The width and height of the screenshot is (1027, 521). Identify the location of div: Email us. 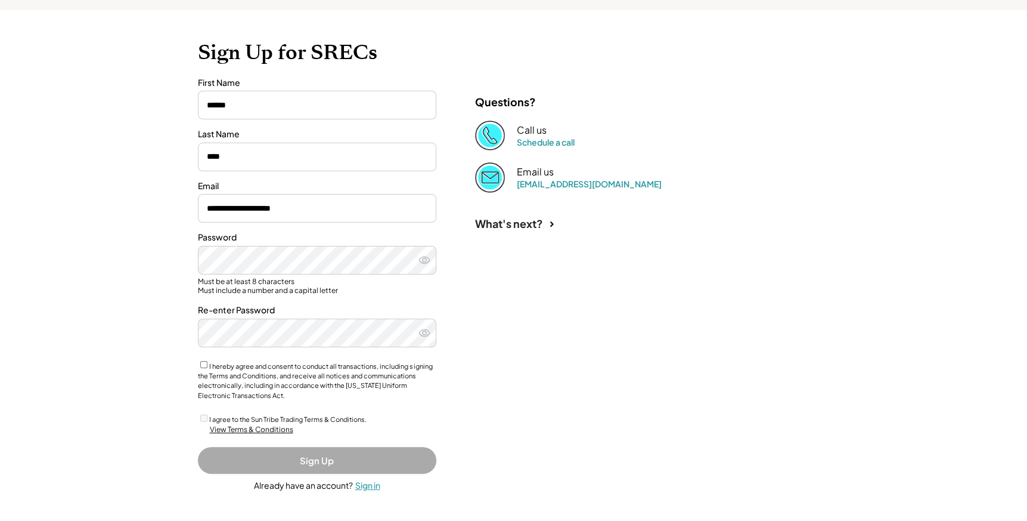
(535, 172).